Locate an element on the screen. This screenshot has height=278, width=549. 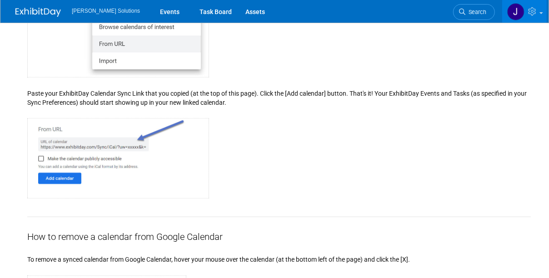
a: Search is located at coordinates (474, 12).